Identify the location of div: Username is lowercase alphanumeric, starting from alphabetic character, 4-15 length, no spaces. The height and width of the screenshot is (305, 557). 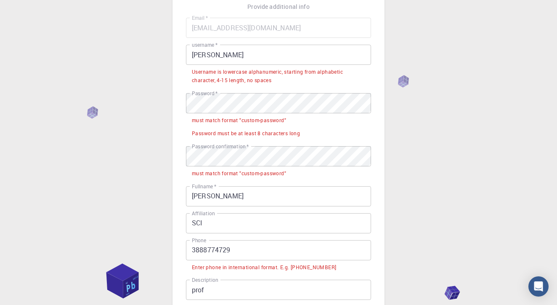
(279, 76).